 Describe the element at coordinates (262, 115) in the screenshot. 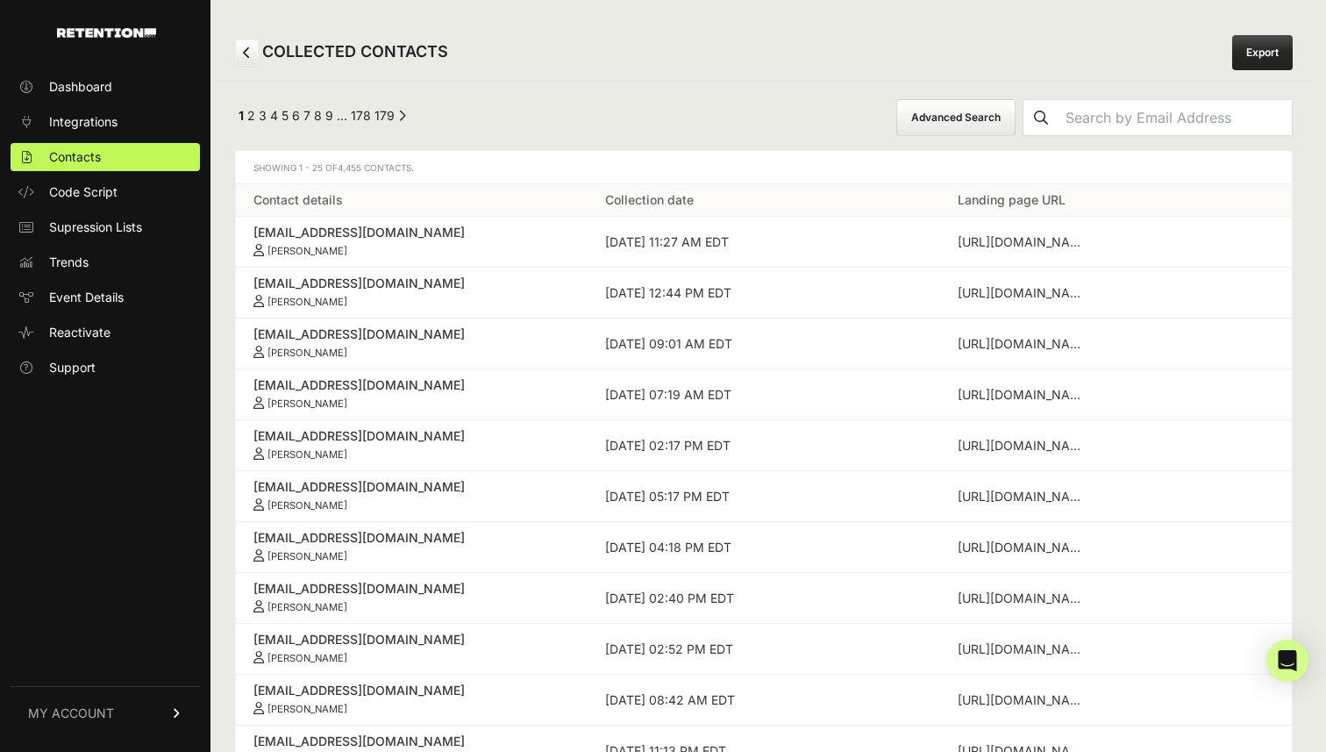

I see `a: Page 3` at that location.